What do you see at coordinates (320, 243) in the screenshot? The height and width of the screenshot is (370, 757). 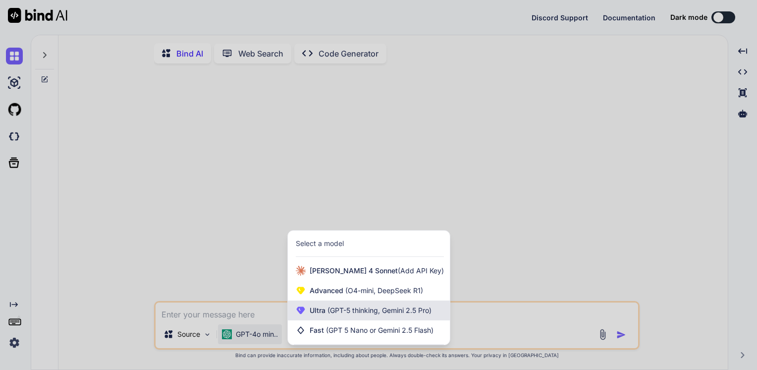 I see `div: Select a model` at bounding box center [320, 243].